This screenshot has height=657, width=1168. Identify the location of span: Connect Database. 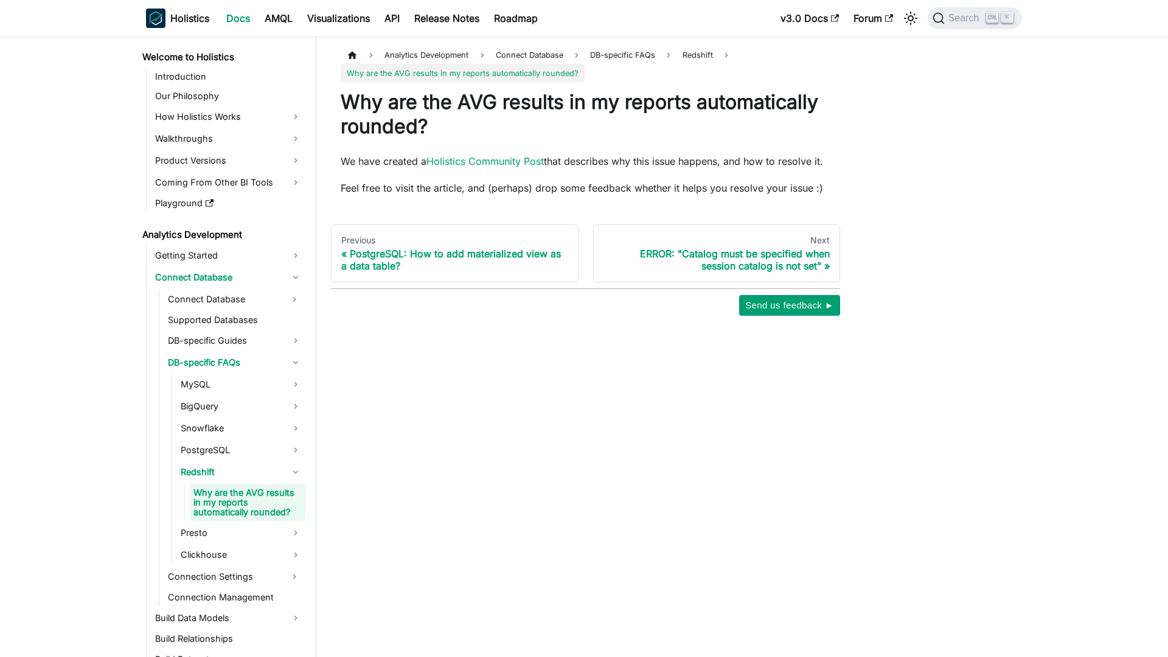
(529, 55).